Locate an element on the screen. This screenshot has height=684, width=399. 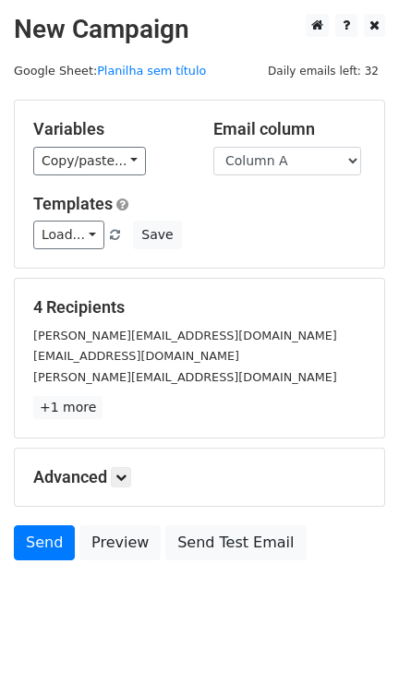
h5: 4 Recipients is located at coordinates (199, 307).